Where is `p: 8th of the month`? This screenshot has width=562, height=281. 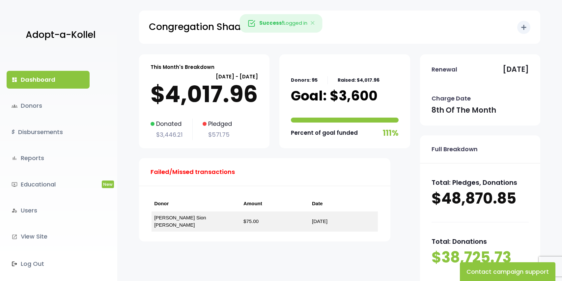
p: 8th of the month is located at coordinates (464, 110).